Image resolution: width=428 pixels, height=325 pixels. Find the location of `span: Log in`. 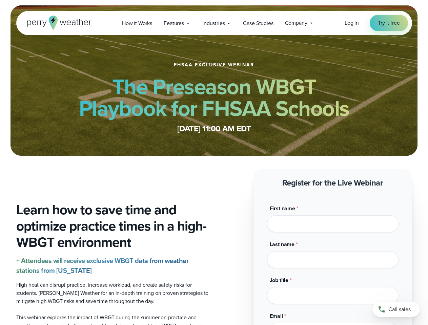

span: Log in is located at coordinates (352, 23).